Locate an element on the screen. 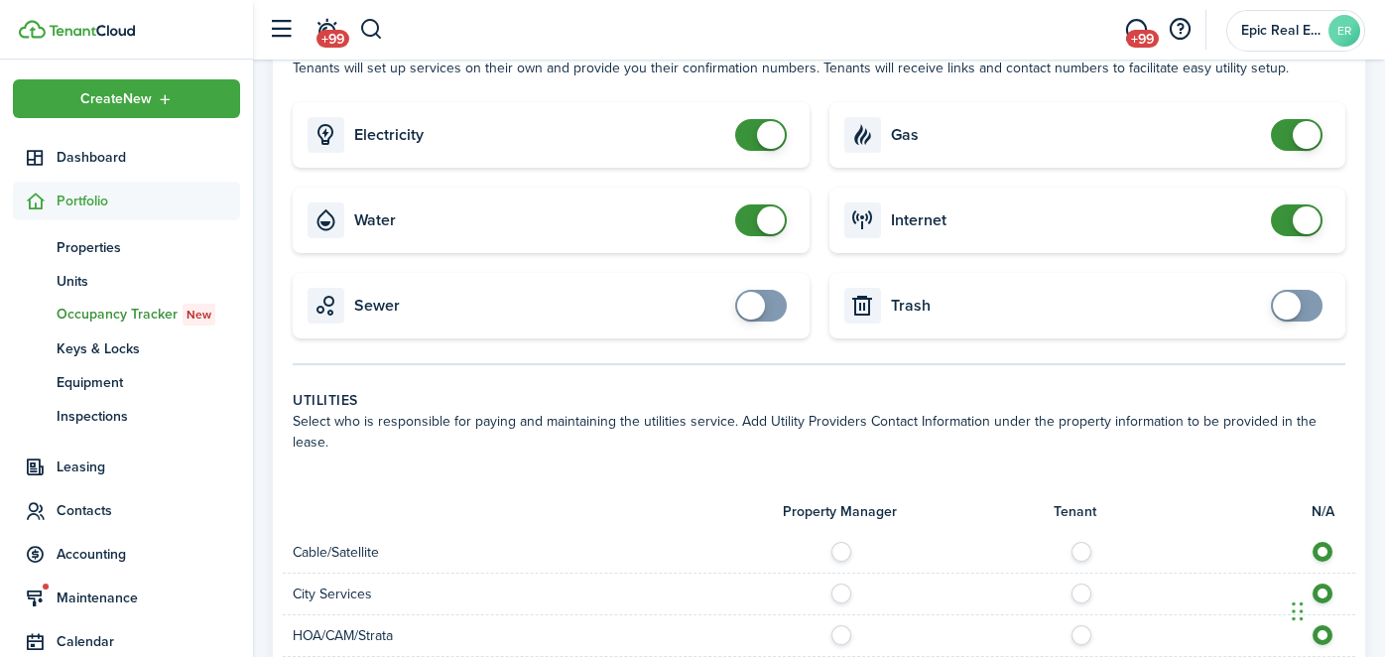 This screenshot has height=657, width=1385. card-title: Gas is located at coordinates (1076, 135).